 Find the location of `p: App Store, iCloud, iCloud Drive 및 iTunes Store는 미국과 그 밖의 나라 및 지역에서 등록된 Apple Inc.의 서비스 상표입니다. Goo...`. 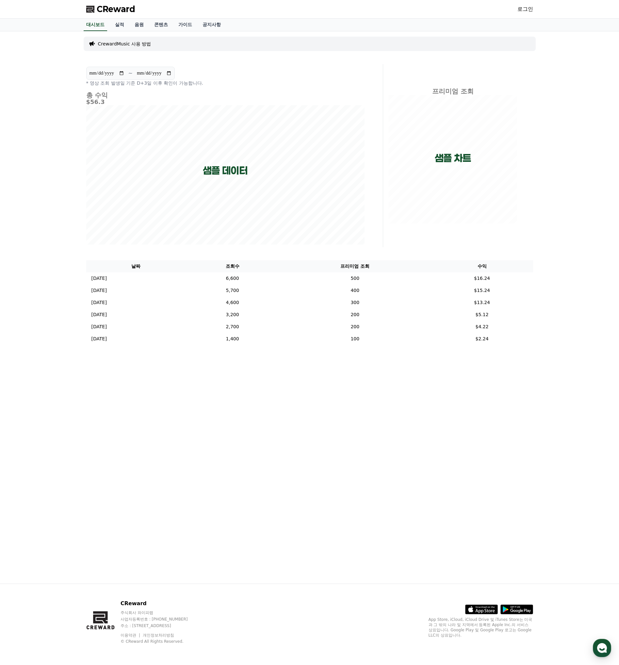

p: App Store, iCloud, iCloud Drive 및 iTunes Store는 미국과 그 밖의 나라 및 지역에서 등록된 Apple Inc.의 서비스 상표입니다. Goo... is located at coordinates (481, 627).